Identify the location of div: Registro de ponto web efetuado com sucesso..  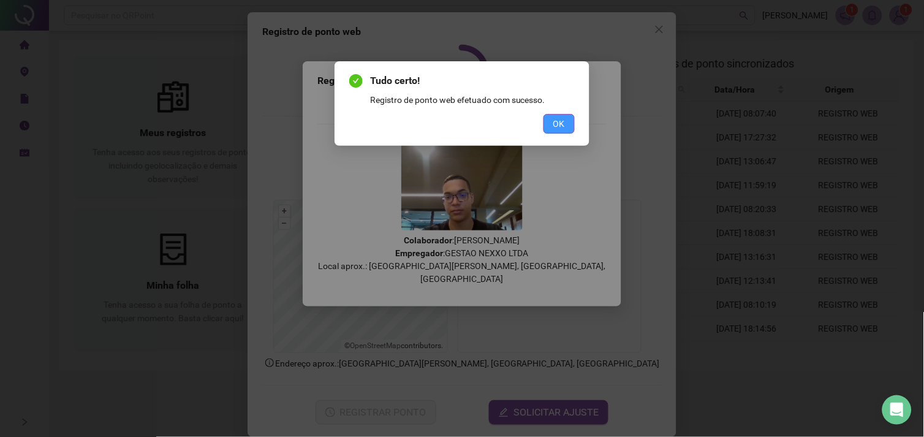
(473, 100).